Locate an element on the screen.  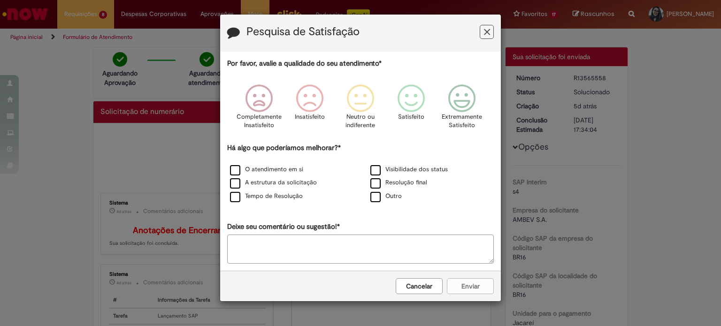
label: A estrutura da solicitação is located at coordinates (273, 183).